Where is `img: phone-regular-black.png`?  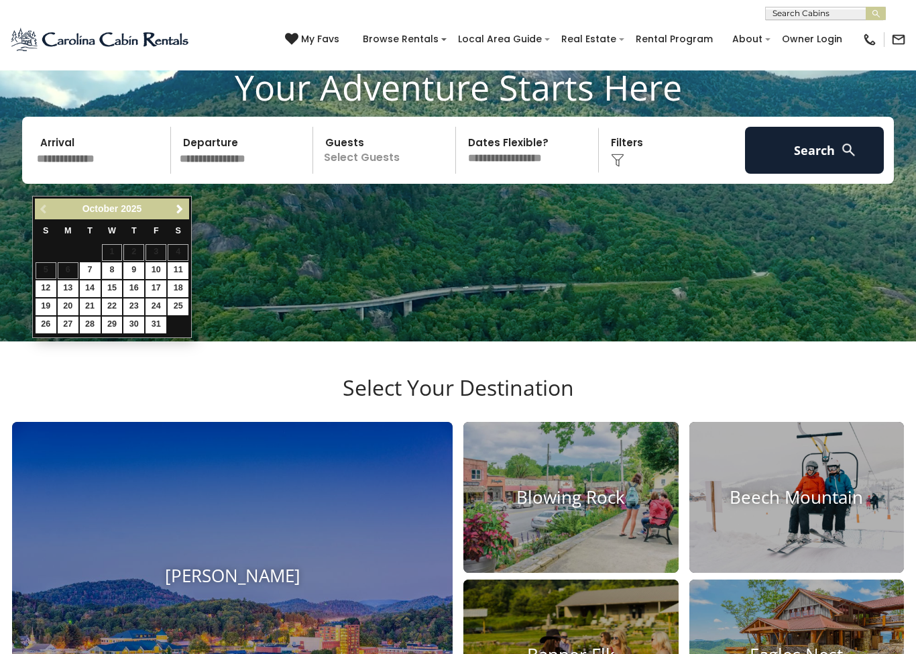
img: phone-regular-black.png is located at coordinates (869, 40).